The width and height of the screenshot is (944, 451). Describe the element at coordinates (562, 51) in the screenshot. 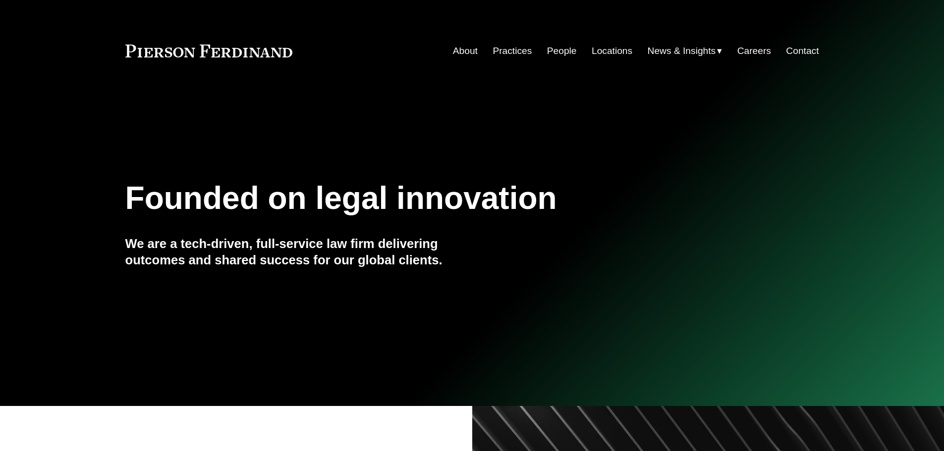

I see `a: People` at that location.